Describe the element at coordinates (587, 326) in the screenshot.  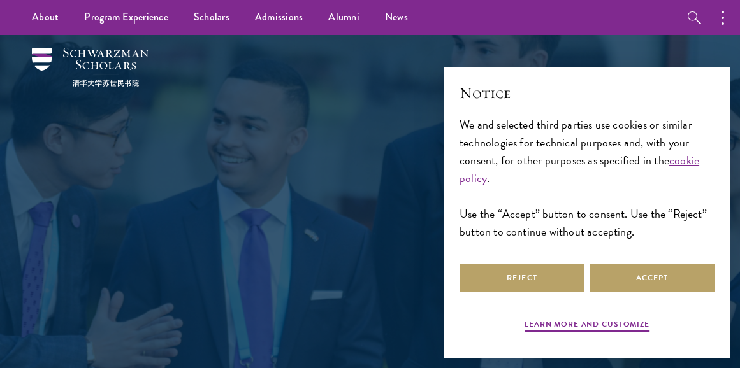
I see `button: Learn more and customize` at that location.